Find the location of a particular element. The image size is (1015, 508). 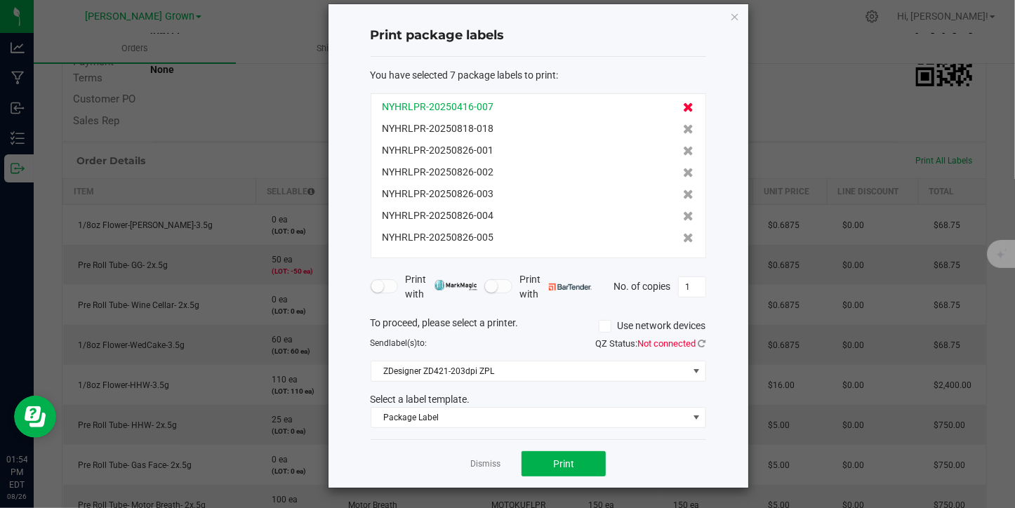

span: Package Label is located at coordinates (529, 418).